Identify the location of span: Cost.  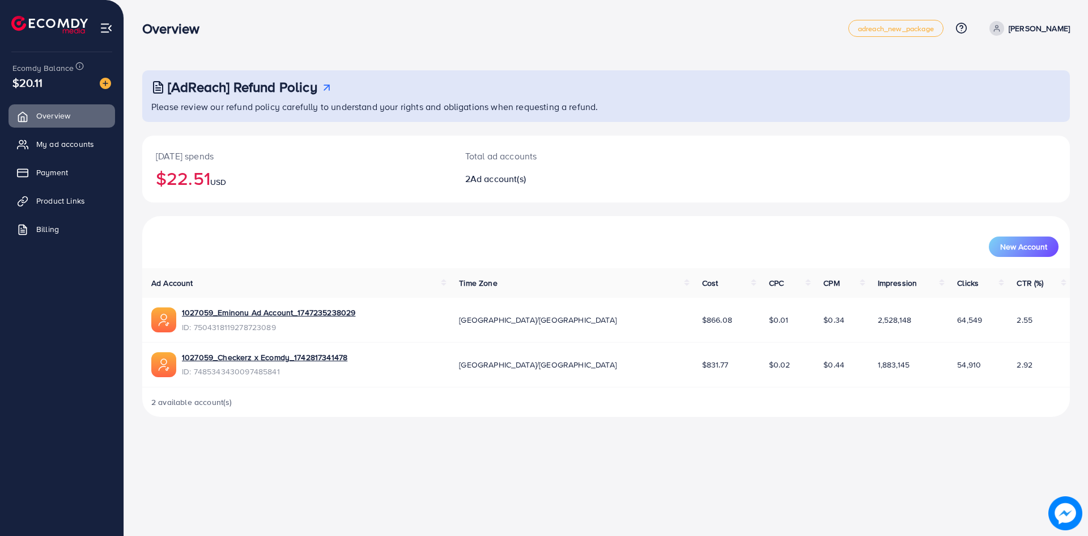
(710, 283).